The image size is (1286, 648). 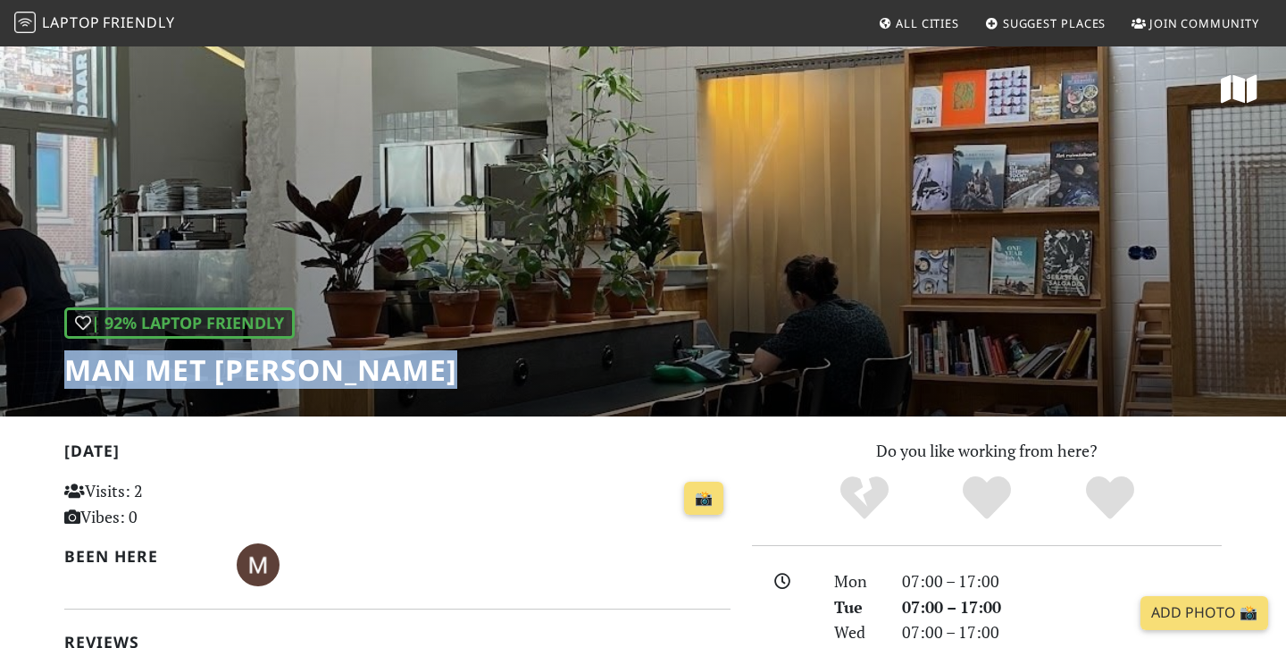 What do you see at coordinates (858, 607) in the screenshot?
I see `div: Tue` at bounding box center [858, 607].